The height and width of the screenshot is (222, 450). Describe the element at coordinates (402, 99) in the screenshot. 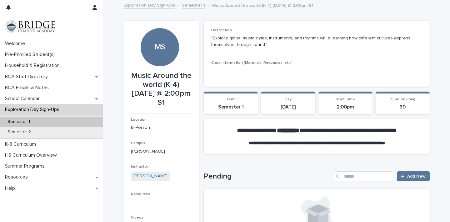

I see `span: Duration (min)` at that location.